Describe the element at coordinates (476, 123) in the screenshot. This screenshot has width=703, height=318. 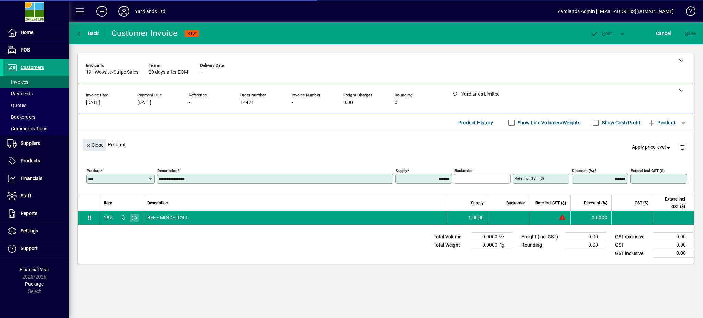
I see `button: Product History` at that location.